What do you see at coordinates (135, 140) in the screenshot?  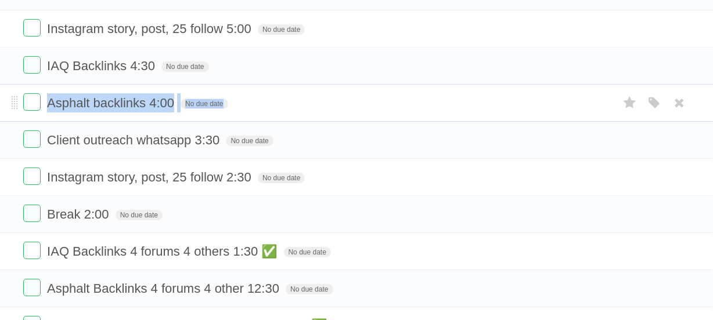 I see `span: Client outreach whatsapp 3:30` at bounding box center [135, 140].